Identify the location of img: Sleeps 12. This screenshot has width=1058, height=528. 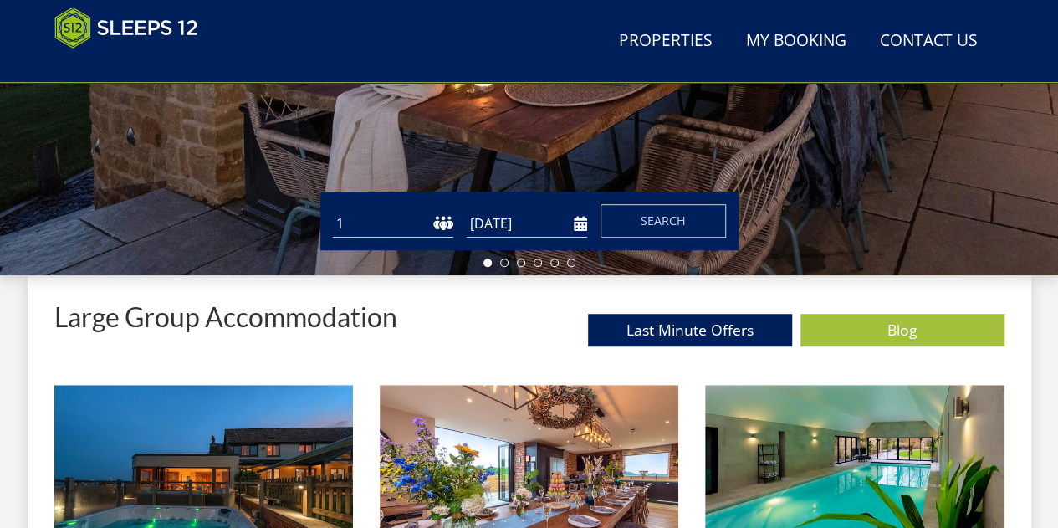
(126, 28).